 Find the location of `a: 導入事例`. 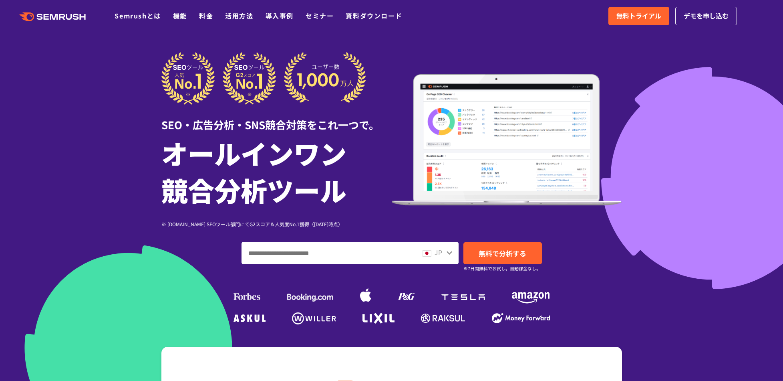

a: 導入事例 is located at coordinates (280, 16).